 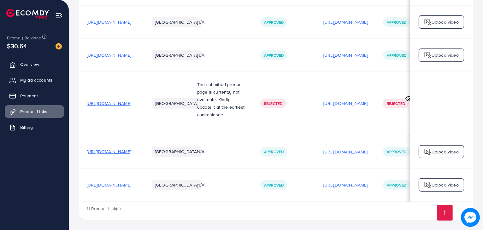 What do you see at coordinates (34, 96) in the screenshot?
I see `a: Payment` at bounding box center [34, 96].